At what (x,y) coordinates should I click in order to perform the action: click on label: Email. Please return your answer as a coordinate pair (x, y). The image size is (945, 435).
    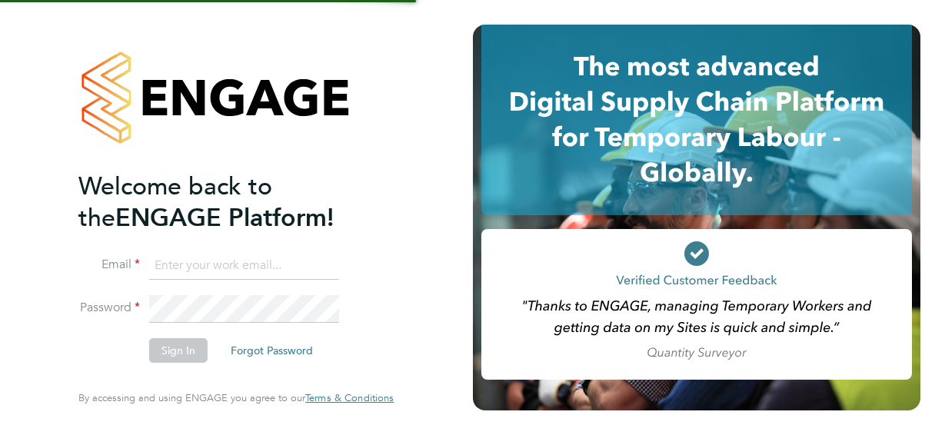
    Looking at the image, I should click on (109, 264).